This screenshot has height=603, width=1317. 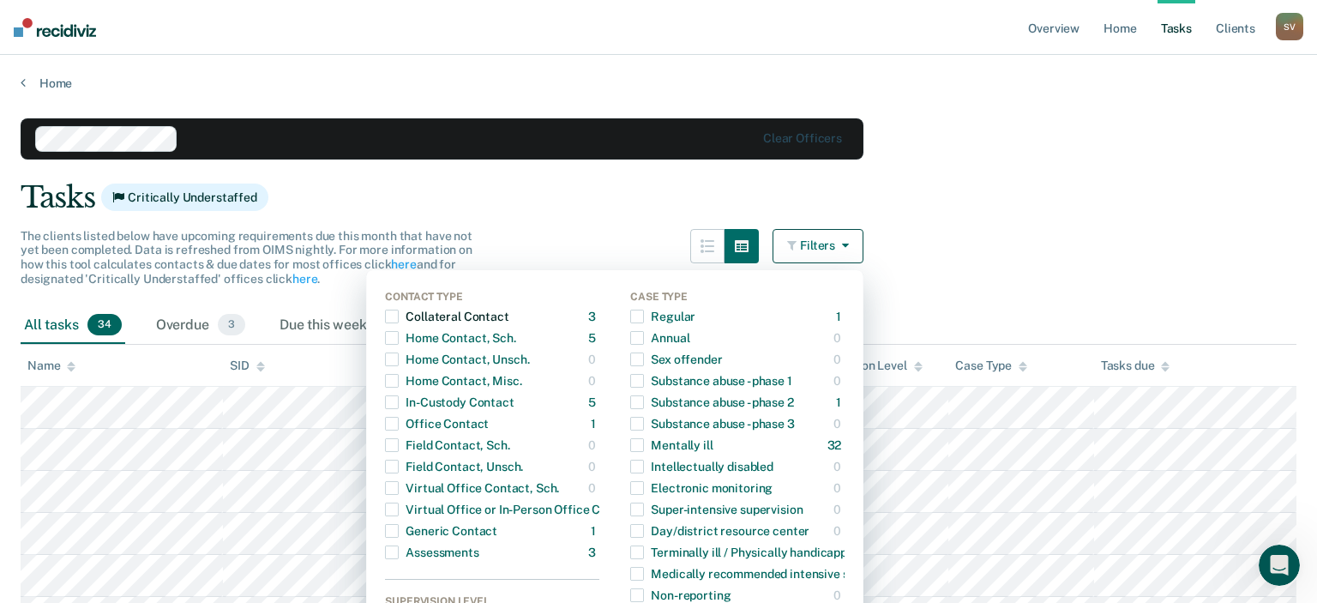 I want to click on div: Due this week0, so click(x=340, y=326).